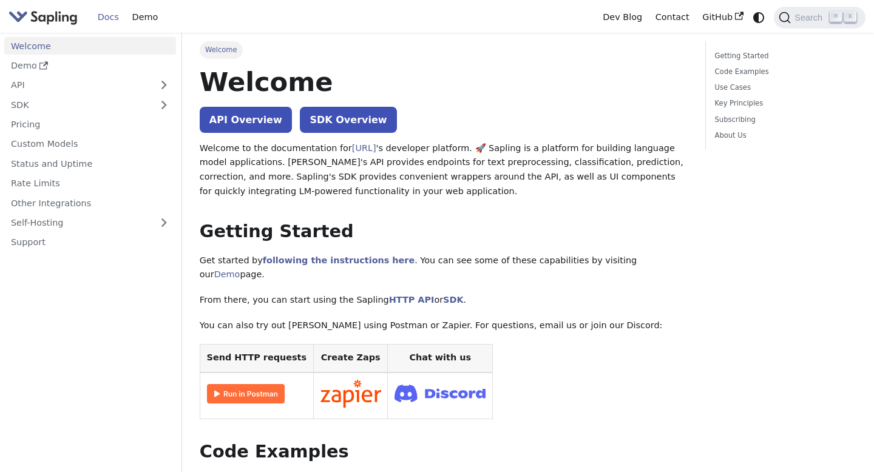 The height and width of the screenshot is (472, 874). Describe the element at coordinates (784, 56) in the screenshot. I see `a: Getting Started` at that location.